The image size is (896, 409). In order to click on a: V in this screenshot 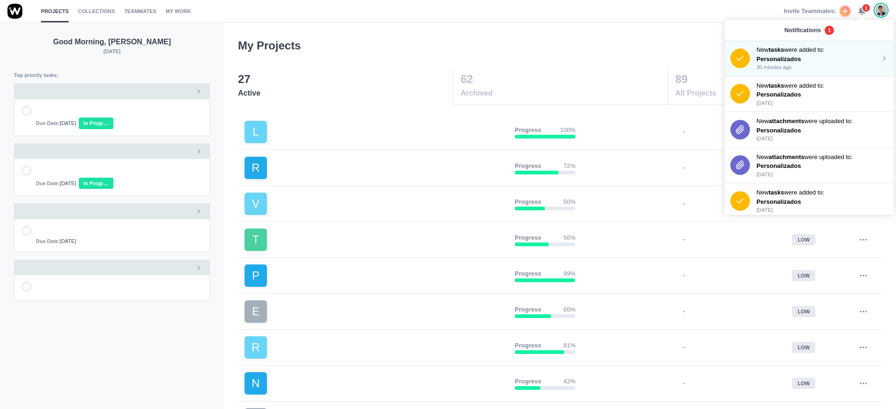, I will do `click(376, 204)`.